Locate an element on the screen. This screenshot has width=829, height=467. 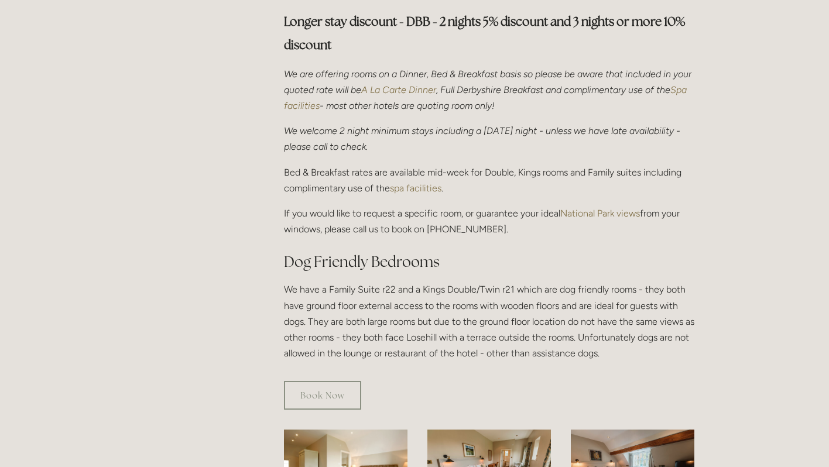
a: spa facilities is located at coordinates (416, 188).